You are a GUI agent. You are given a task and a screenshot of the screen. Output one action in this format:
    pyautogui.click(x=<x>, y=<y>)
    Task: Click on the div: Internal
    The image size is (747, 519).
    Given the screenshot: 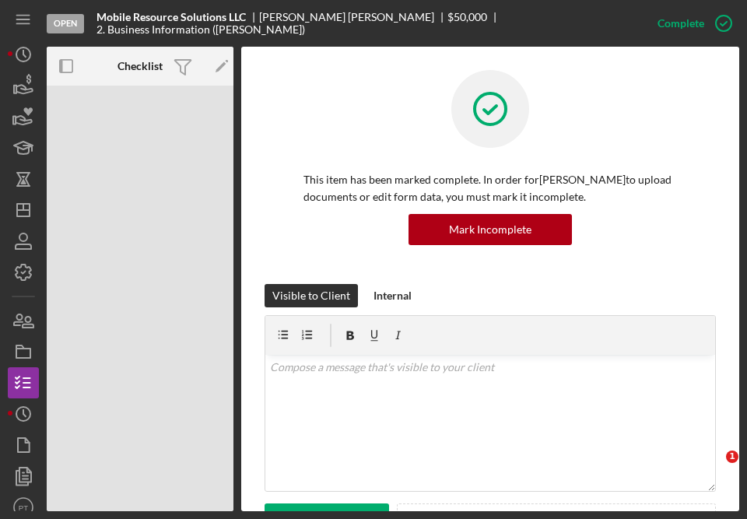 What is the action you would take?
    pyautogui.click(x=392, y=296)
    